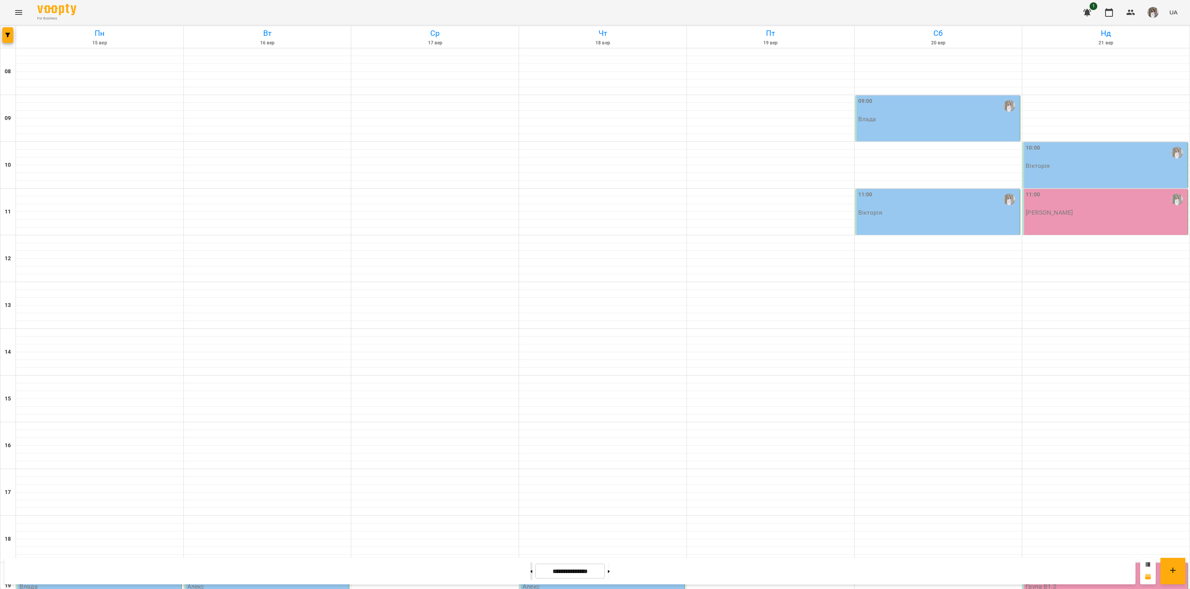 The image size is (1190, 589). Describe the element at coordinates (1106, 33) in the screenshot. I see `h6: Нд` at that location.